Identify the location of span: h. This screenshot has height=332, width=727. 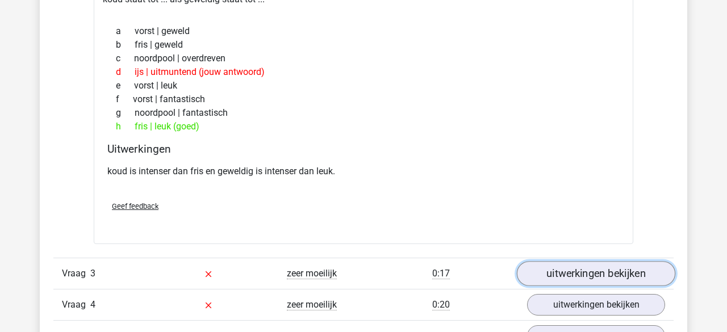
(125, 127).